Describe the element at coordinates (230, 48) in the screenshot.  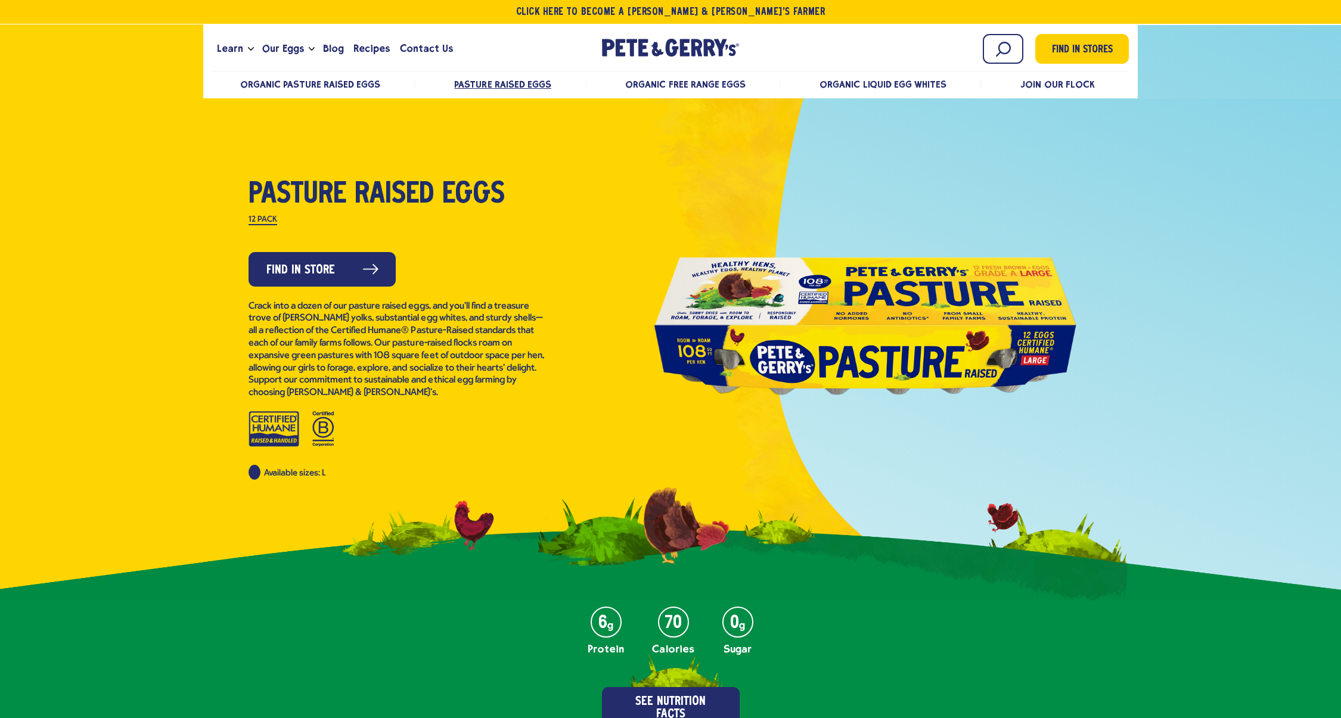
I see `span: Learn` at that location.